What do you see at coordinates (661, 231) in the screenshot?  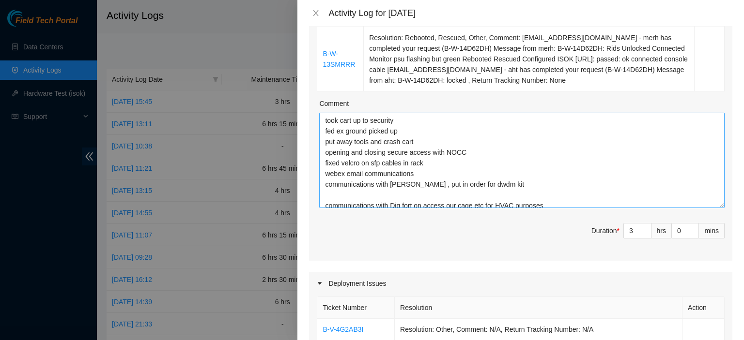 I see `div: hrs` at bounding box center [661, 231].